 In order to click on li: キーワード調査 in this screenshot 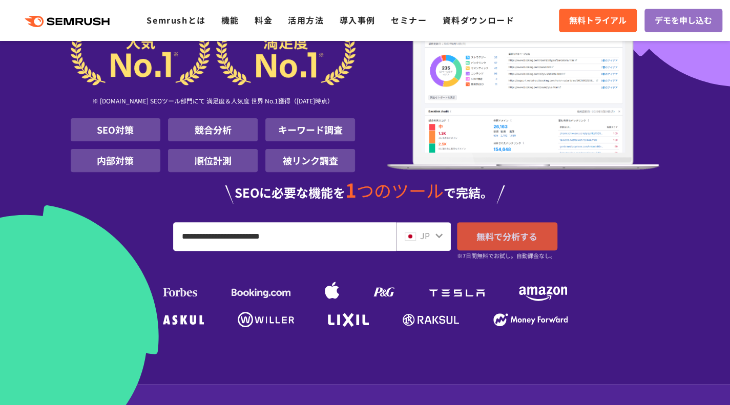, I will do `click(310, 130)`.